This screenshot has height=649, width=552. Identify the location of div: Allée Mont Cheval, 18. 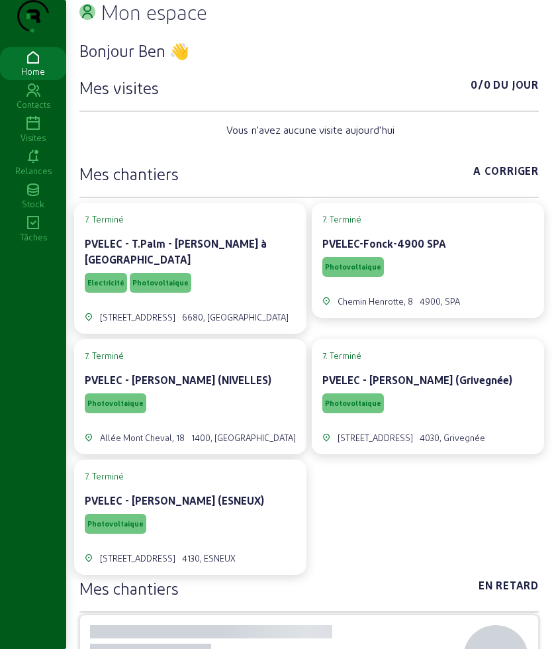
(142, 438).